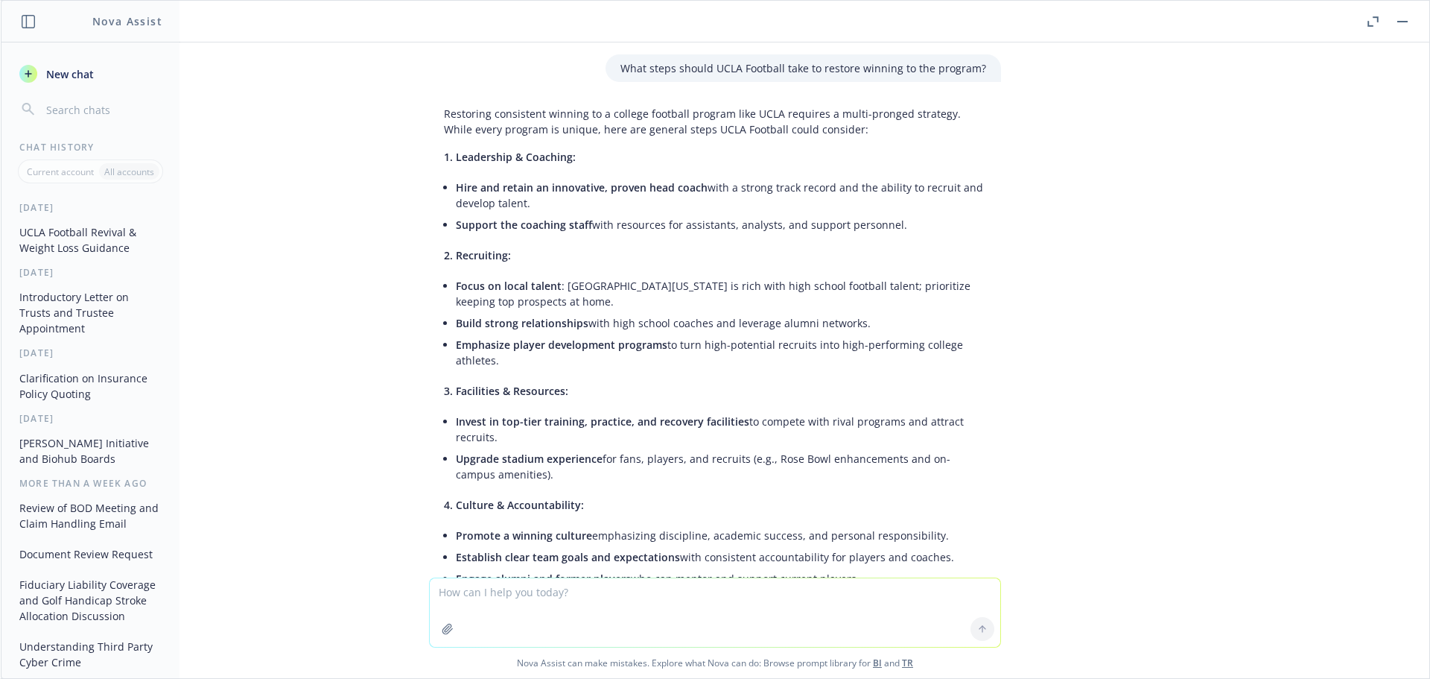  Describe the element at coordinates (715, 662) in the screenshot. I see `span: Nova Assist can make mistakes. Explore what Nova can do: Browse prompt library for and` at that location.